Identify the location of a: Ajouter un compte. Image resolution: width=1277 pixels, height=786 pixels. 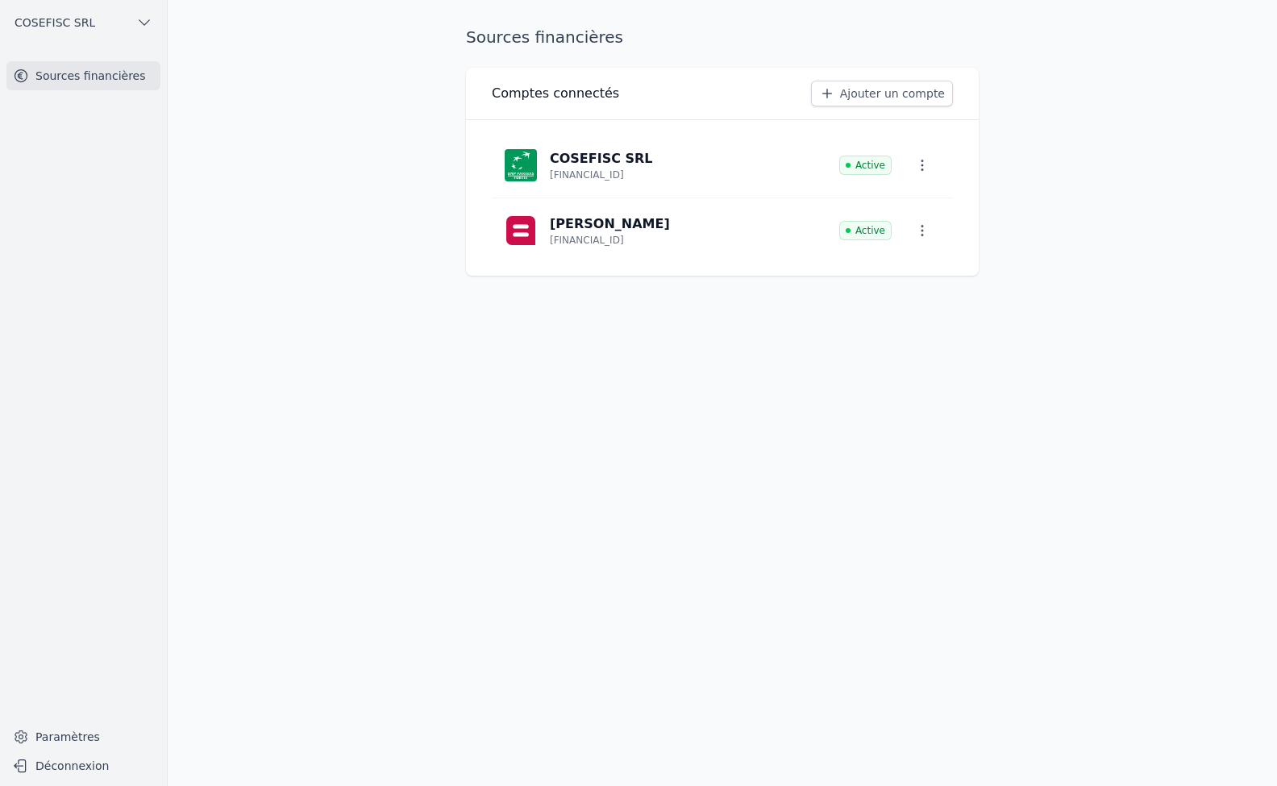
(882, 93).